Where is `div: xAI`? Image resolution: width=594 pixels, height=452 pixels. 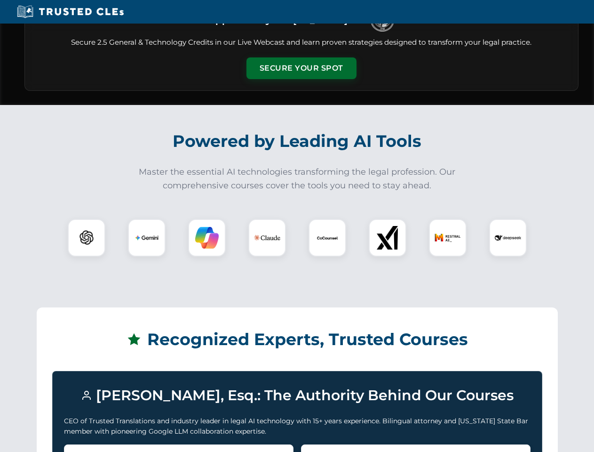 div: xAI is located at coordinates (388, 238).